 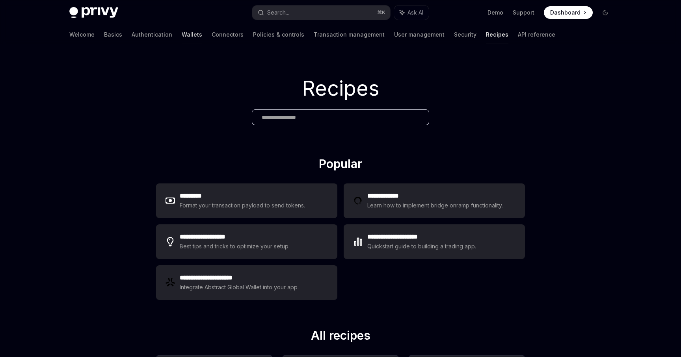 I want to click on a: Demo, so click(x=495, y=13).